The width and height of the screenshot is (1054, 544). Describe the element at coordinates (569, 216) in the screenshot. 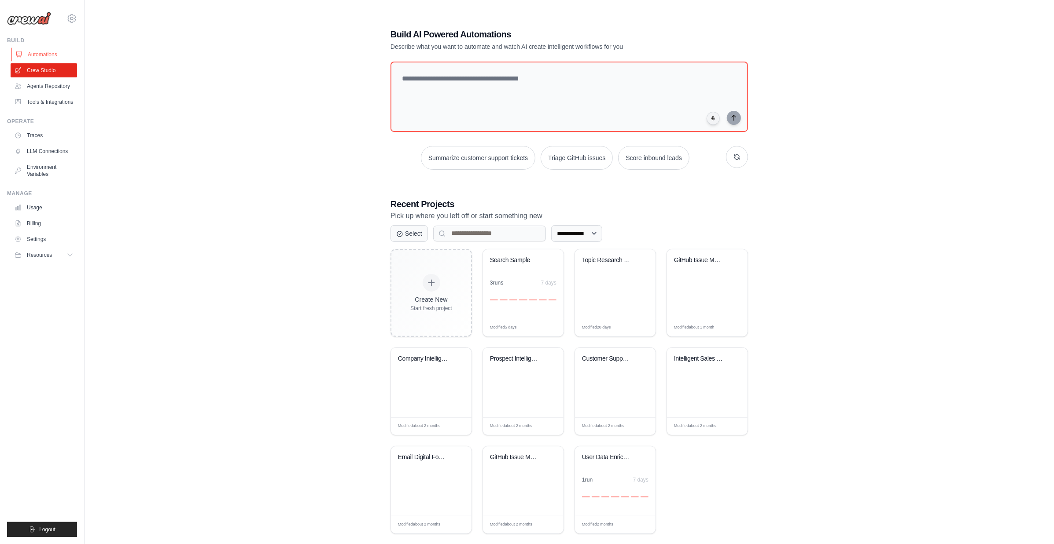

I see `p: Pick up where you left off or start something new` at that location.